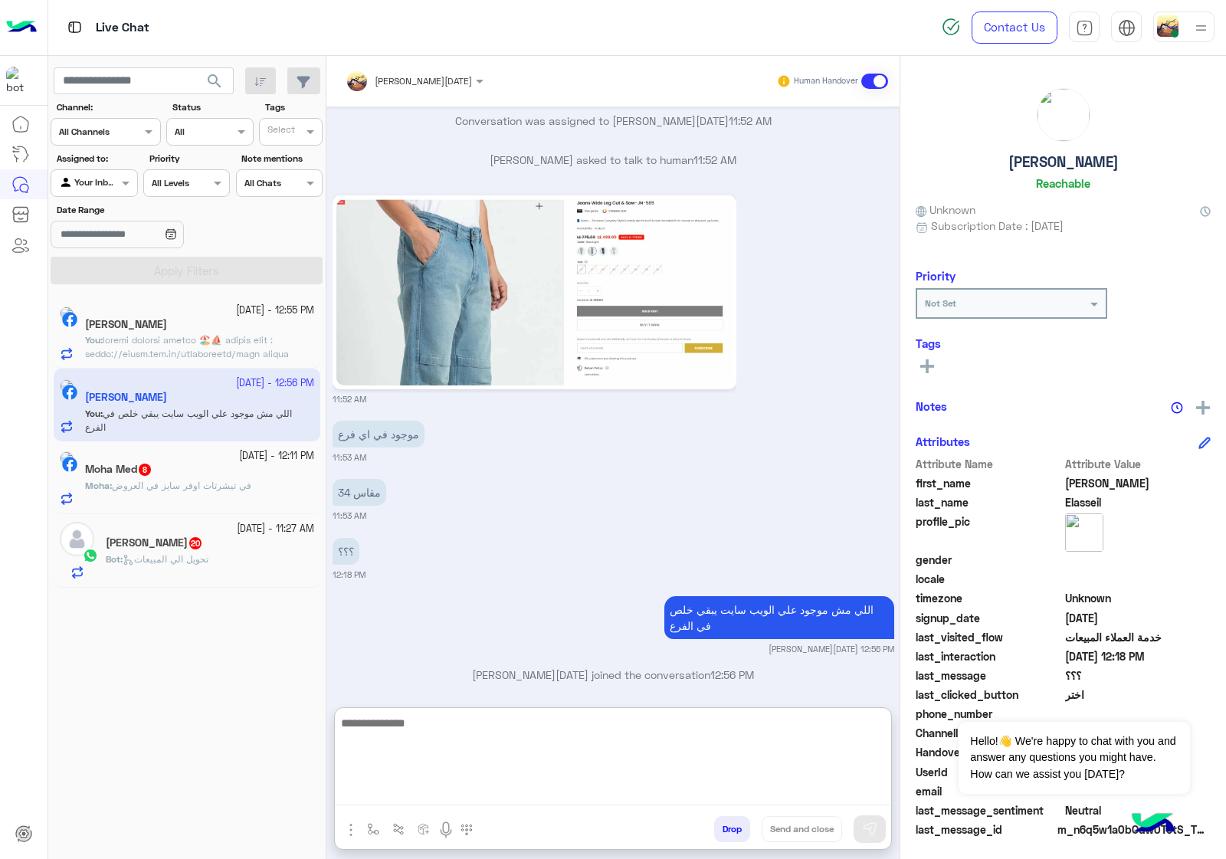 This screenshot has width=1226, height=859. I want to click on img: spinner, so click(951, 27).